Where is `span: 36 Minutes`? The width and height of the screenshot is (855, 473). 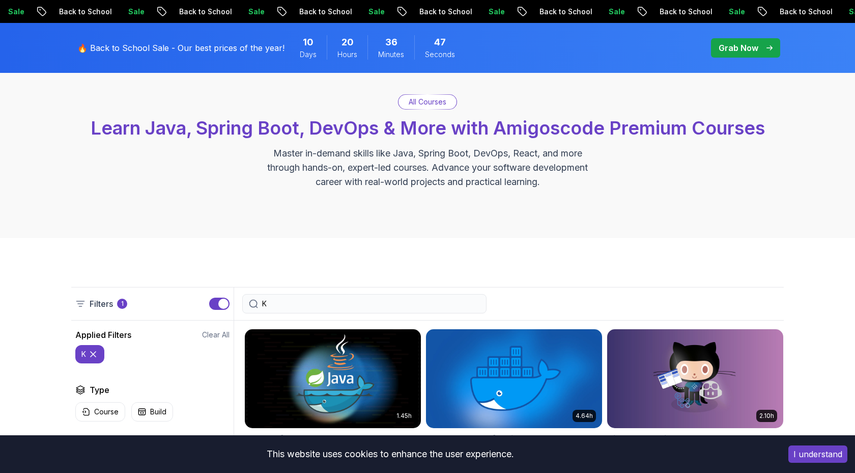 span: 36 Minutes is located at coordinates (392, 42).